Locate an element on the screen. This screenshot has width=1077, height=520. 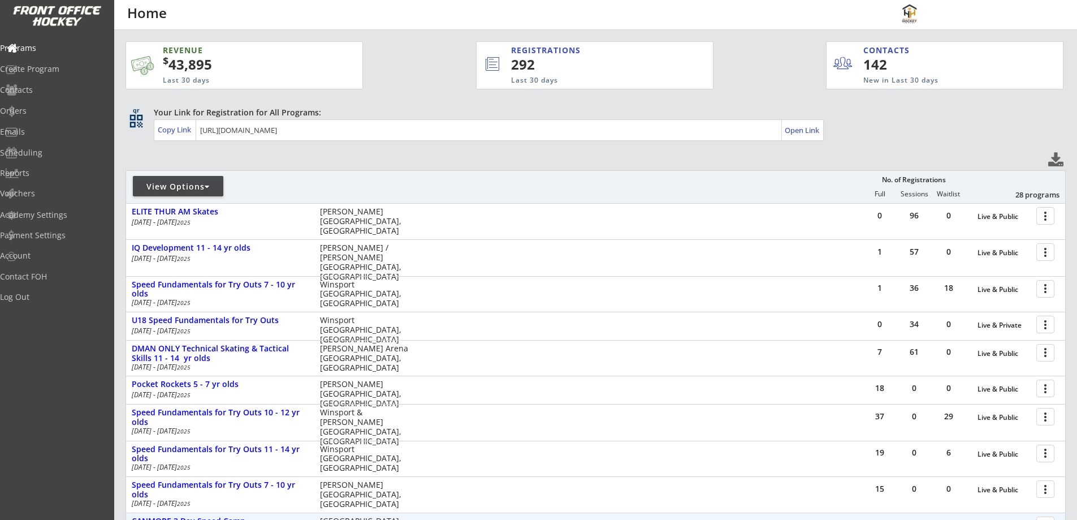
div: DMAN ONLY Technical Skating & Tactical Skills 11 - 14 yr olds is located at coordinates (220, 353).